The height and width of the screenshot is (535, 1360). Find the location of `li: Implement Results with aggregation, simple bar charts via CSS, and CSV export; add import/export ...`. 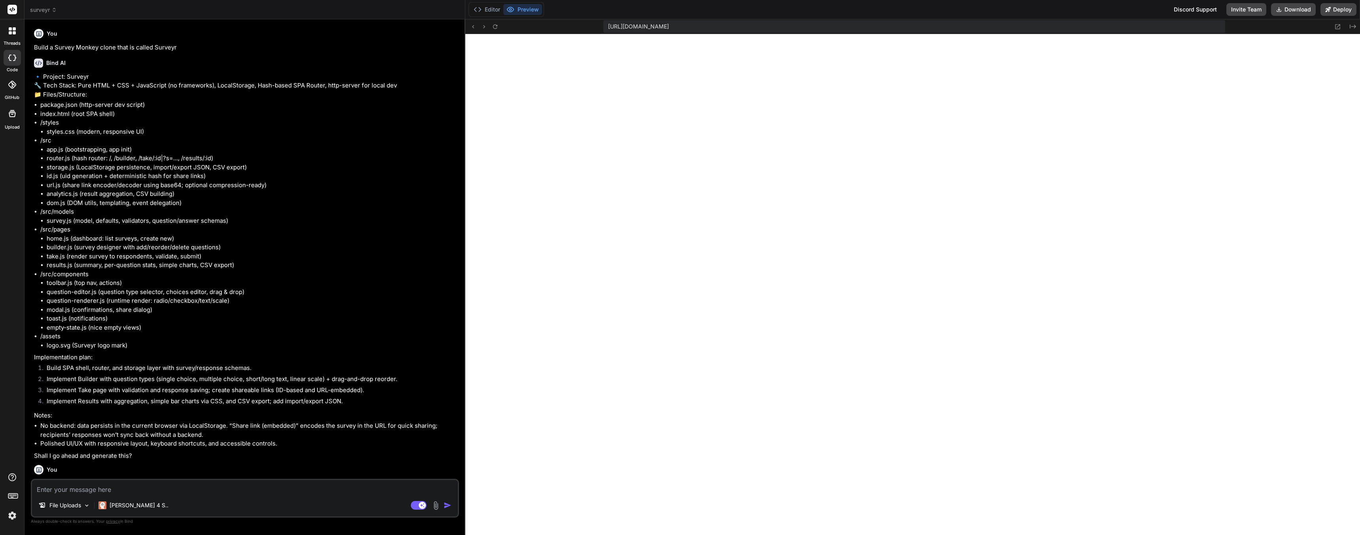

li: Implement Results with aggregation, simple bar charts via CSS, and CSV export; add import/export ... is located at coordinates (249, 402).